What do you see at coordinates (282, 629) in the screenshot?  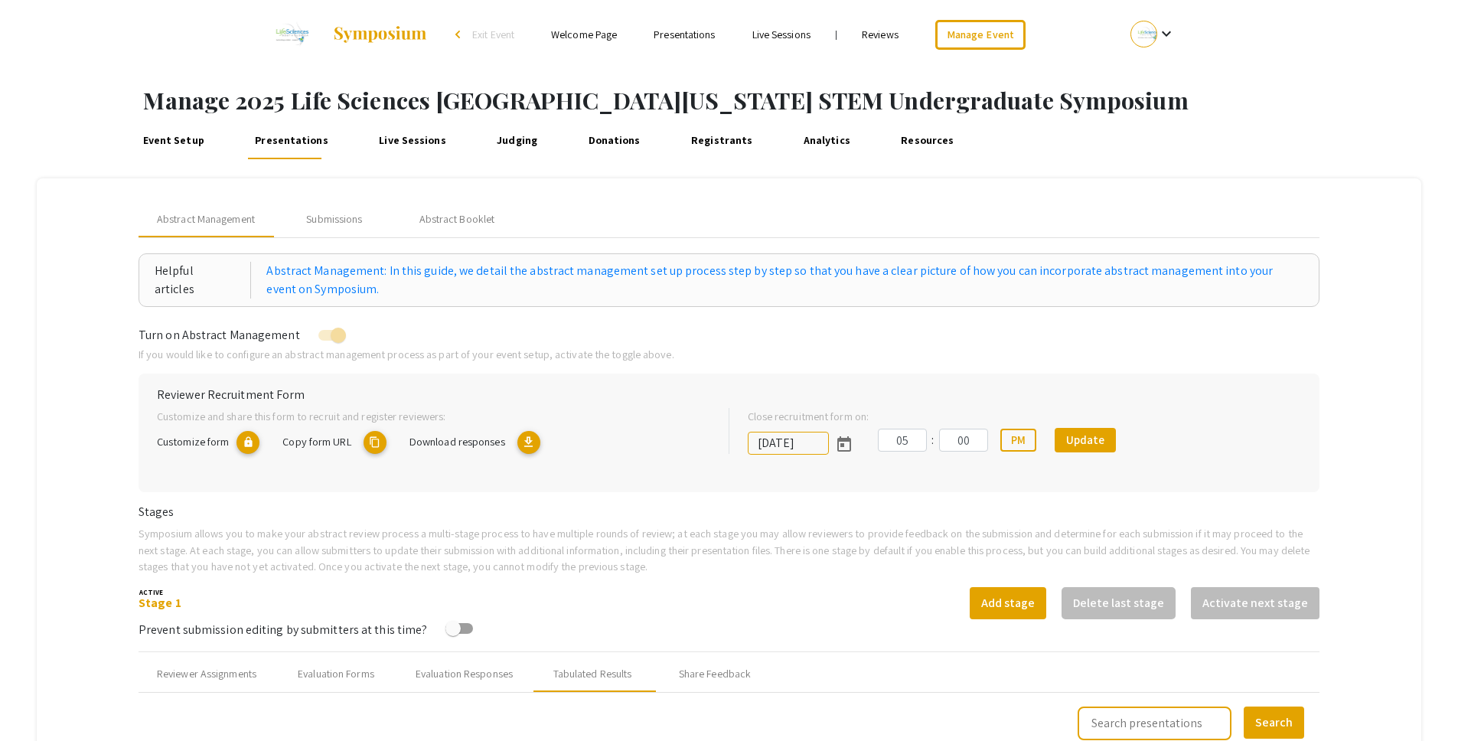 I see `span: Prevent submission editing by submitters at this time?` at bounding box center [282, 629].